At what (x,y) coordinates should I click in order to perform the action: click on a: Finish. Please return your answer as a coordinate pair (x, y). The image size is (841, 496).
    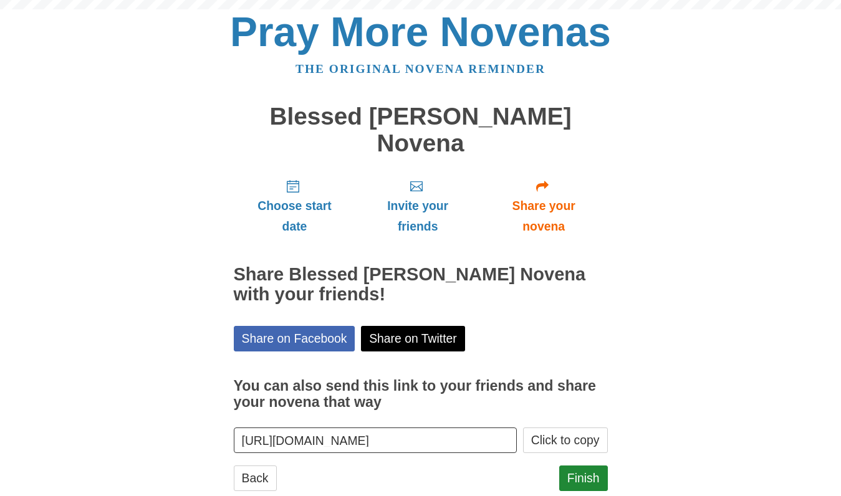
    Looking at the image, I should click on (584, 478).